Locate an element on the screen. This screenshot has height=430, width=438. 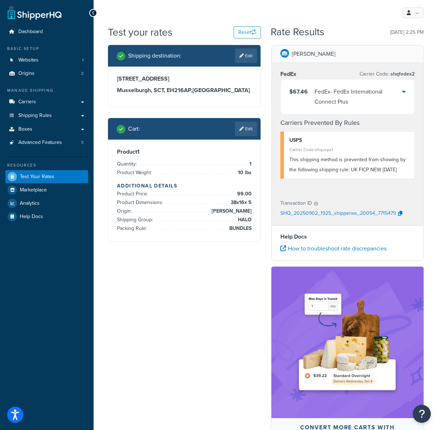
span: shqfedex2 is located at coordinates (401, 74).